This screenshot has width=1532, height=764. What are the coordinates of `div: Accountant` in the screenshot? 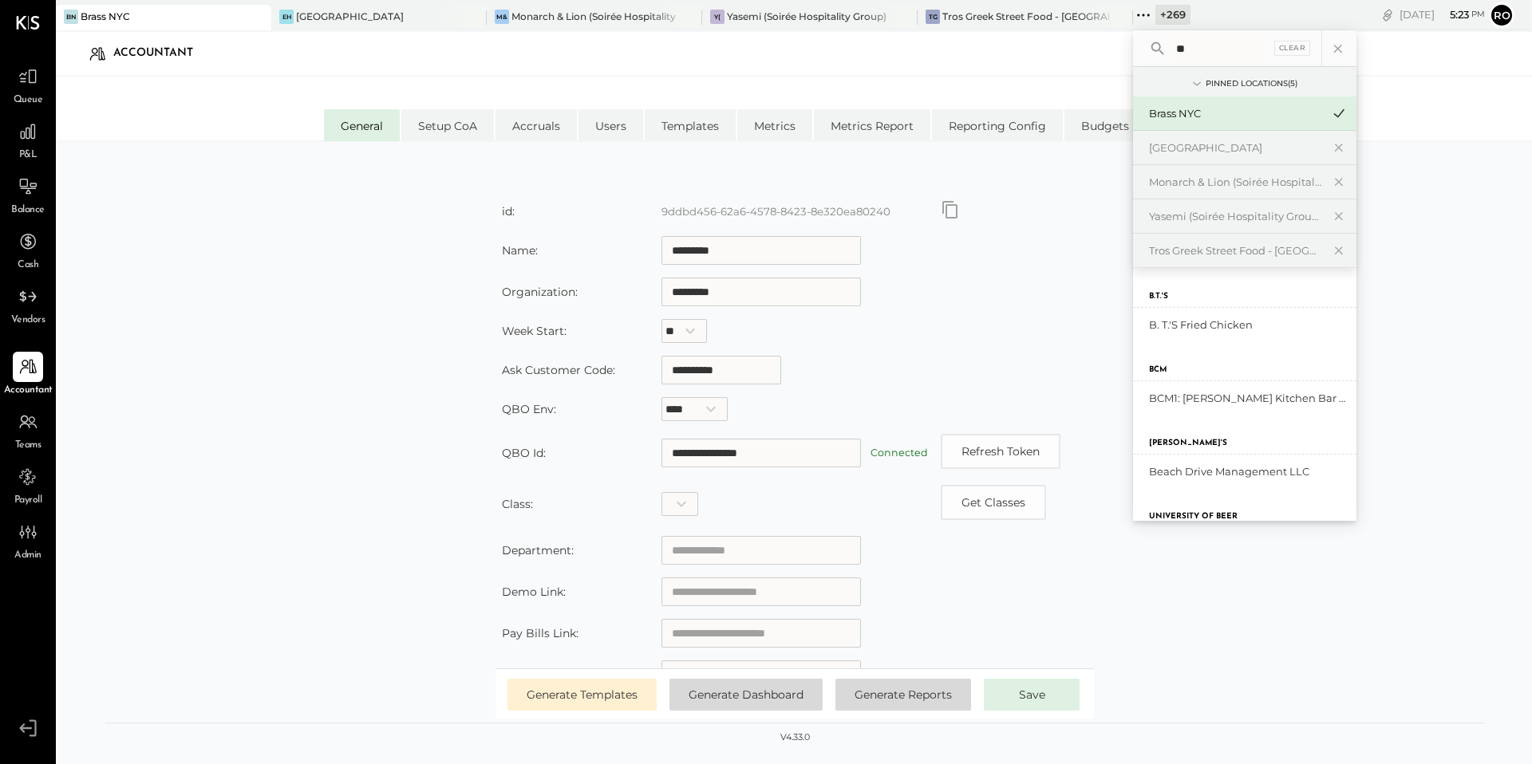 It's located at (161, 53).